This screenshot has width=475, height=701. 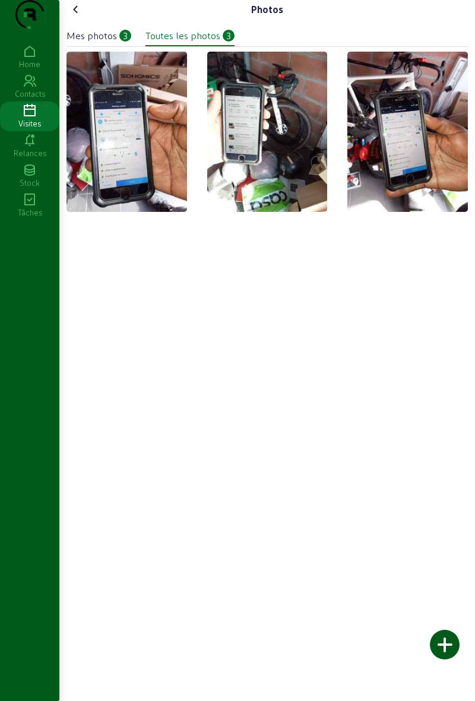 What do you see at coordinates (407, 132) in the screenshot?
I see `img: thb_ecc7c945-52d3-a845-e22b-d8cea1b929ee.jpeg` at bounding box center [407, 132].